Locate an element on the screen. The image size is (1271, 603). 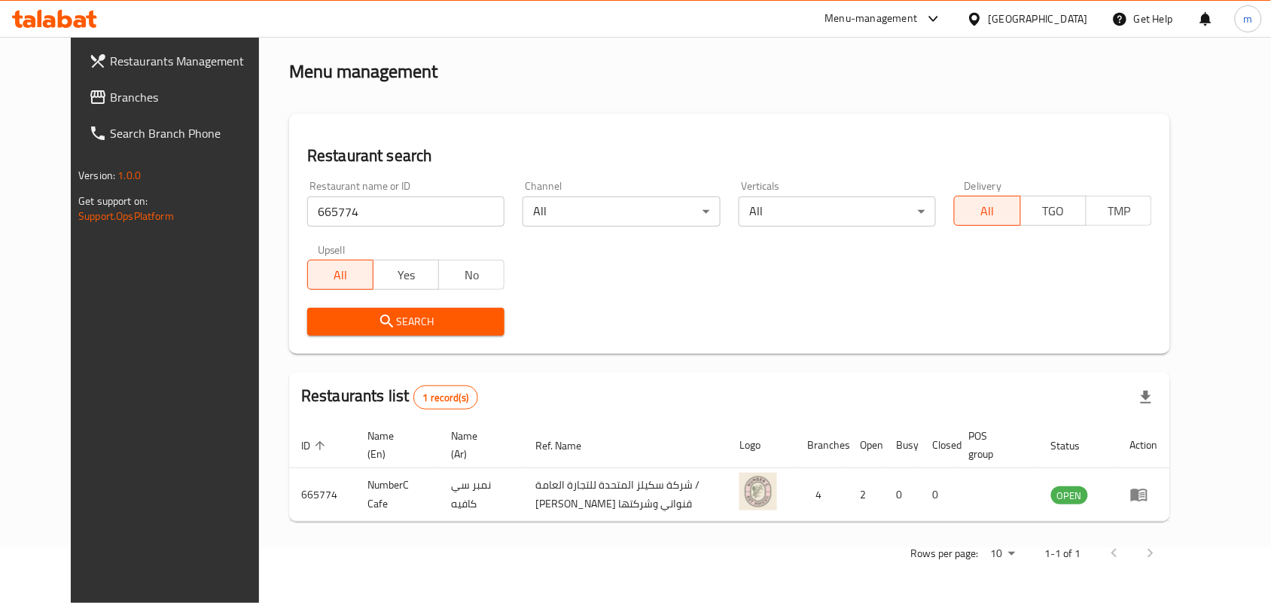
td: 2 is located at coordinates (866, 495).